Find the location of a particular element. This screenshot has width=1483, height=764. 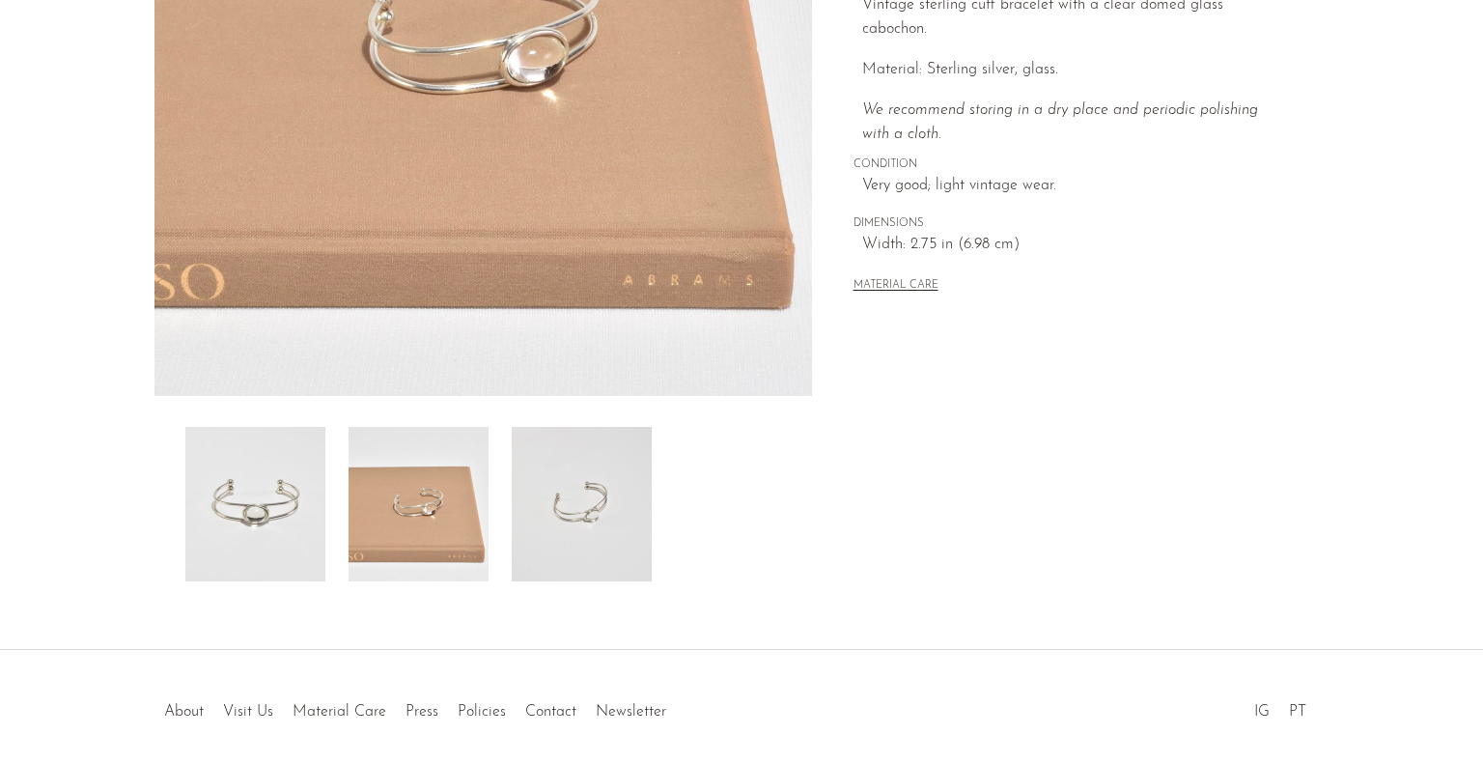

span: DIMENSIONS is located at coordinates (1071, 224).